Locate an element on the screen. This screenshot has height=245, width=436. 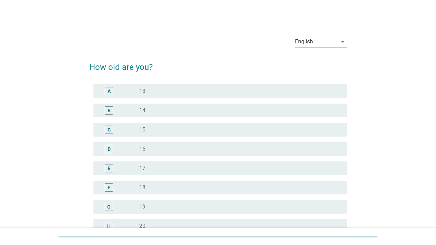
div: C is located at coordinates (109, 129).